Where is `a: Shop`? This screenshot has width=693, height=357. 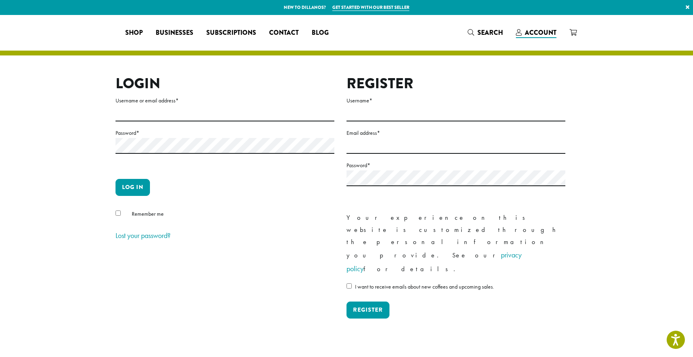 a: Shop is located at coordinates (134, 33).